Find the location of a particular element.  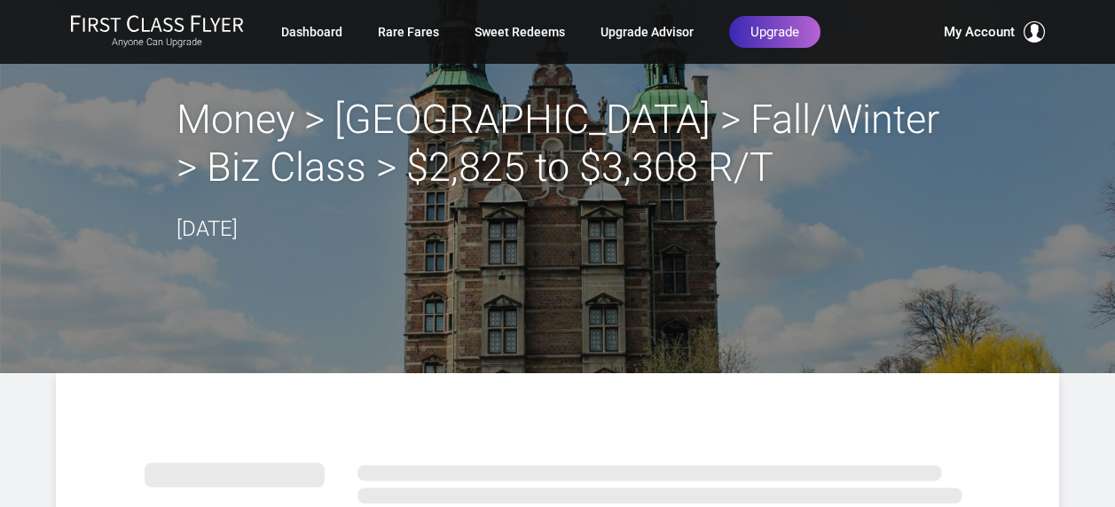

span: My Account is located at coordinates (979, 32).